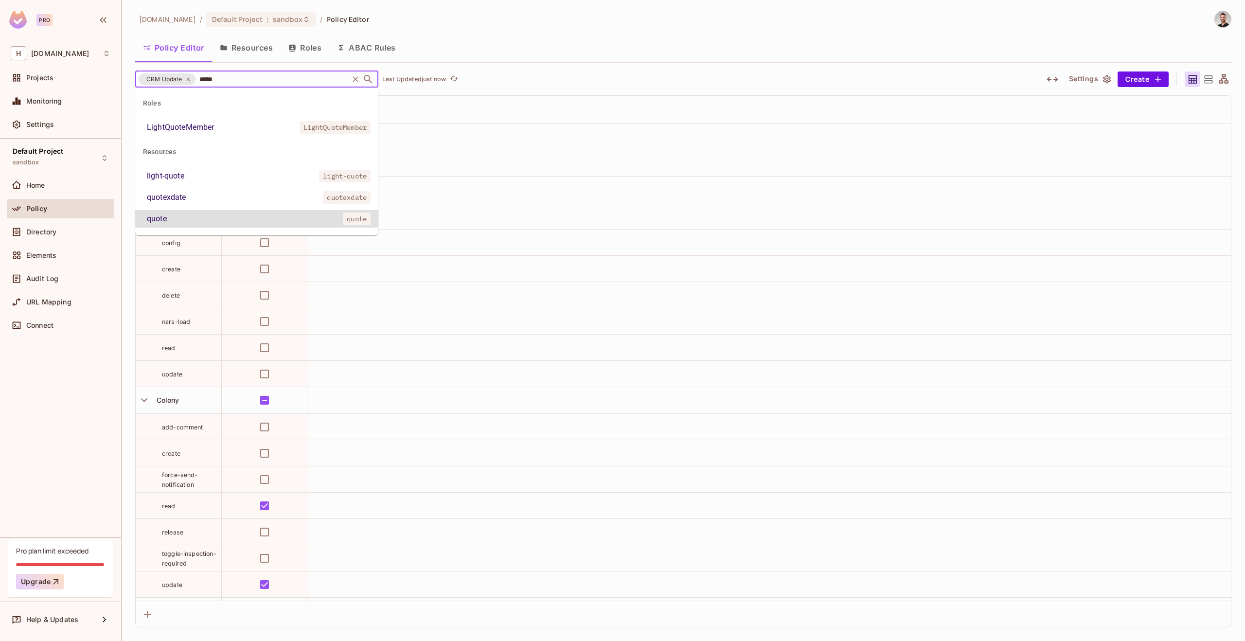 The height and width of the screenshot is (641, 1245). Describe the element at coordinates (164, 79) in the screenshot. I see `span: CRM Update` at that location.